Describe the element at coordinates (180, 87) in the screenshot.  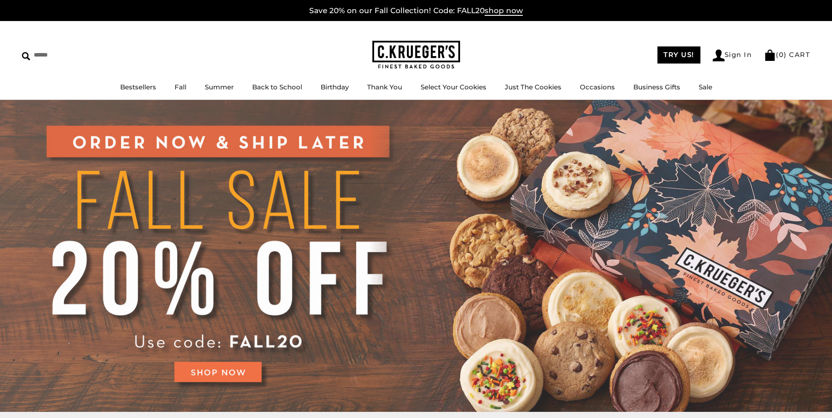
I see `a: Fall` at that location.